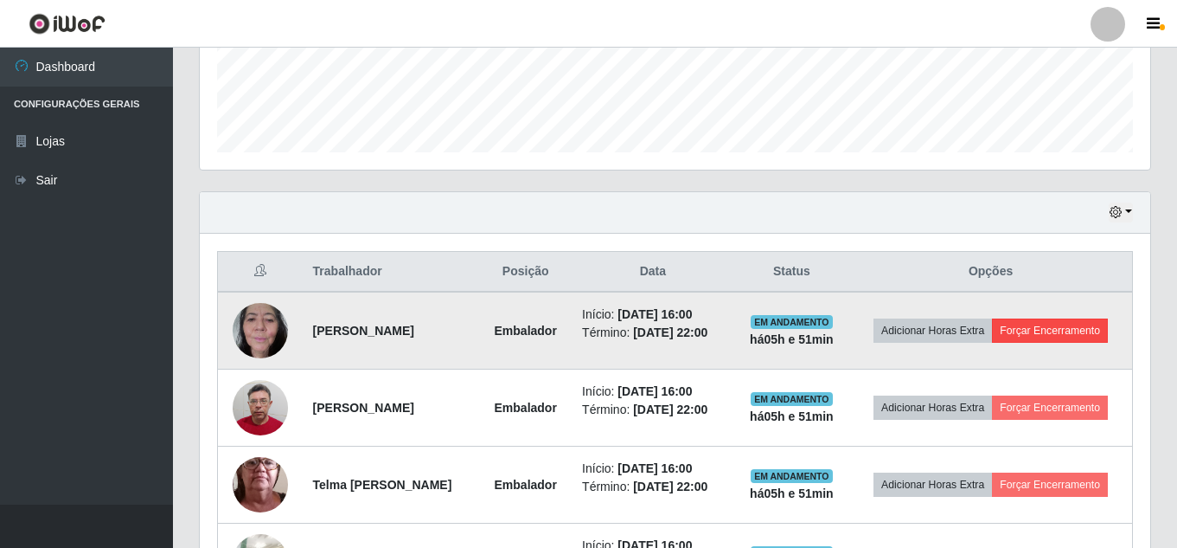 This screenshot has width=1177, height=548. What do you see at coordinates (991, 272) in the screenshot?
I see `th: Opções` at bounding box center [991, 272].